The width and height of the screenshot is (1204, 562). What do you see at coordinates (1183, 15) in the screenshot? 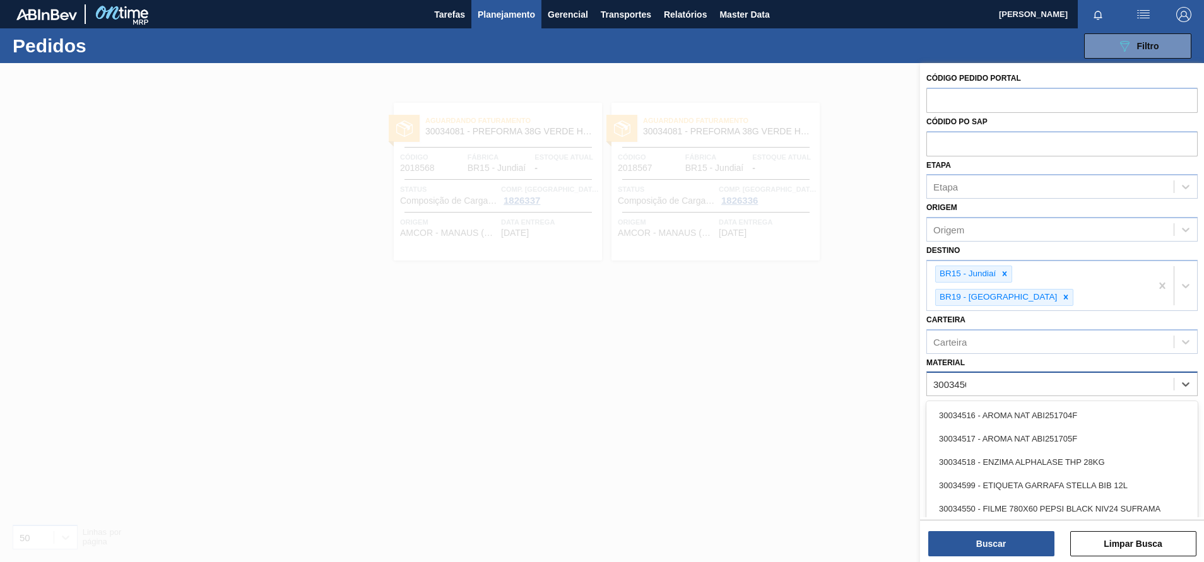
I see `img: Logout` at bounding box center [1183, 15].